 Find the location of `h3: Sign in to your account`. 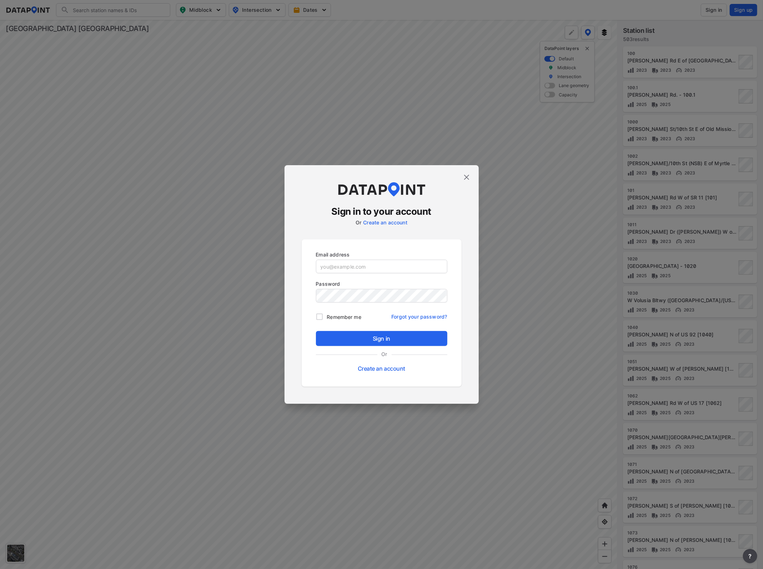

h3: Sign in to your account is located at coordinates (381, 212).